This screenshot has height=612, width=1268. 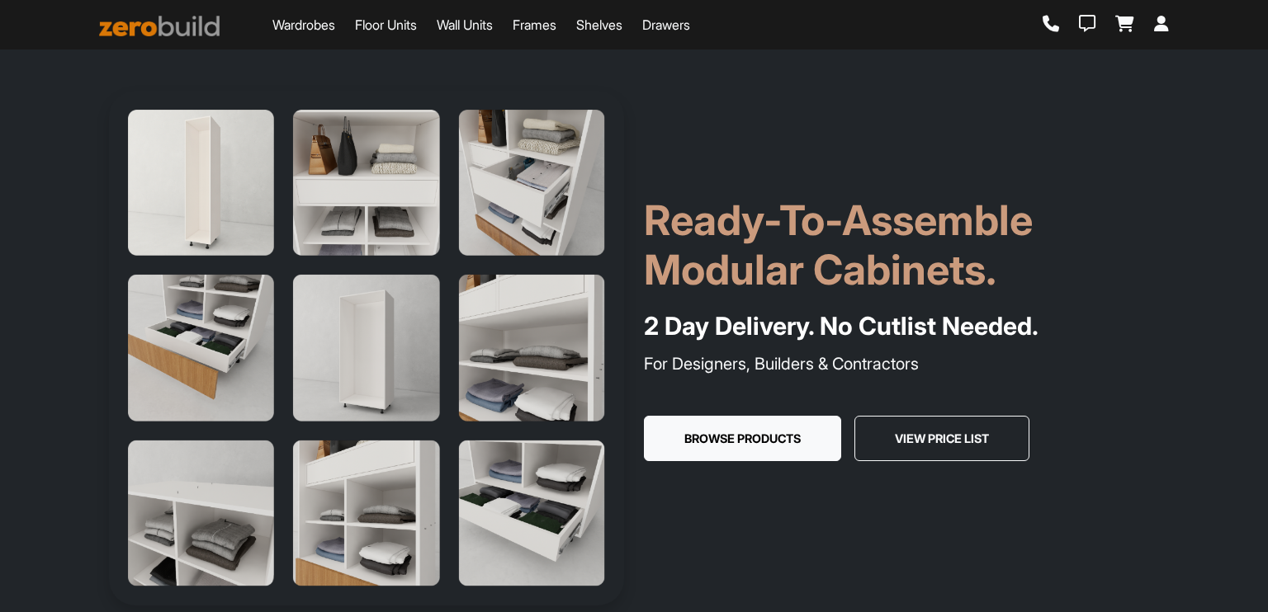 What do you see at coordinates (742, 439) in the screenshot?
I see `button: Browse Products` at bounding box center [742, 439].